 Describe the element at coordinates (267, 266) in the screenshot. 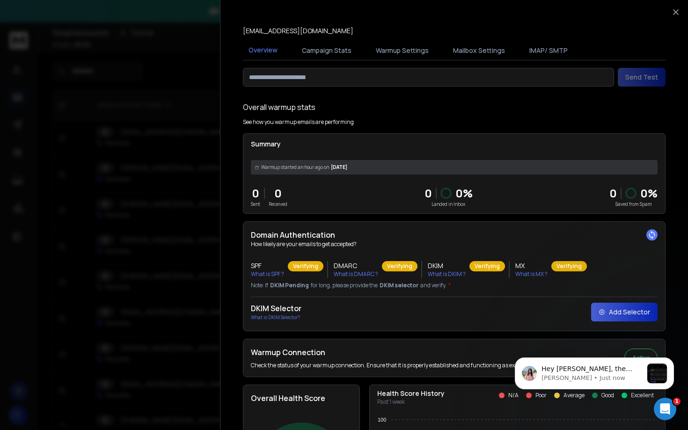

I see `h3: SPF` at that location.